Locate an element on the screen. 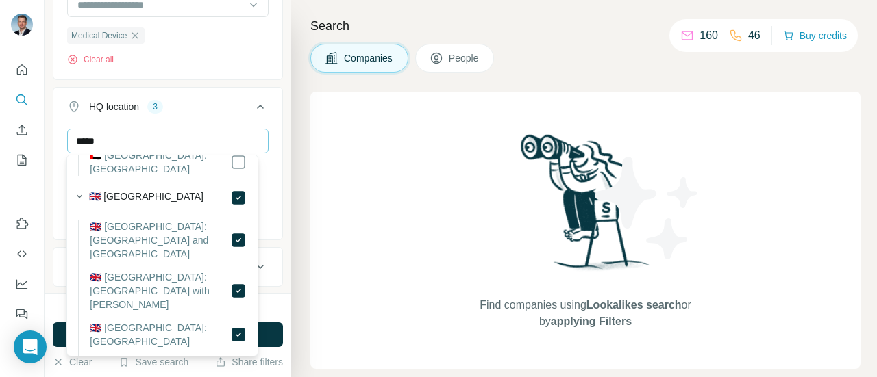 The image size is (877, 377). img: Surfe Illustration - Stars is located at coordinates (647, 208).